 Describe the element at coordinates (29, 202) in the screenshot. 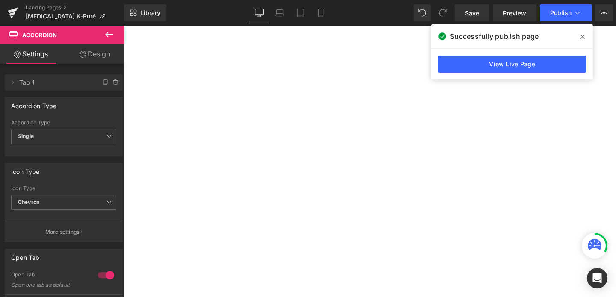

I see `b: Chevron` at that location.